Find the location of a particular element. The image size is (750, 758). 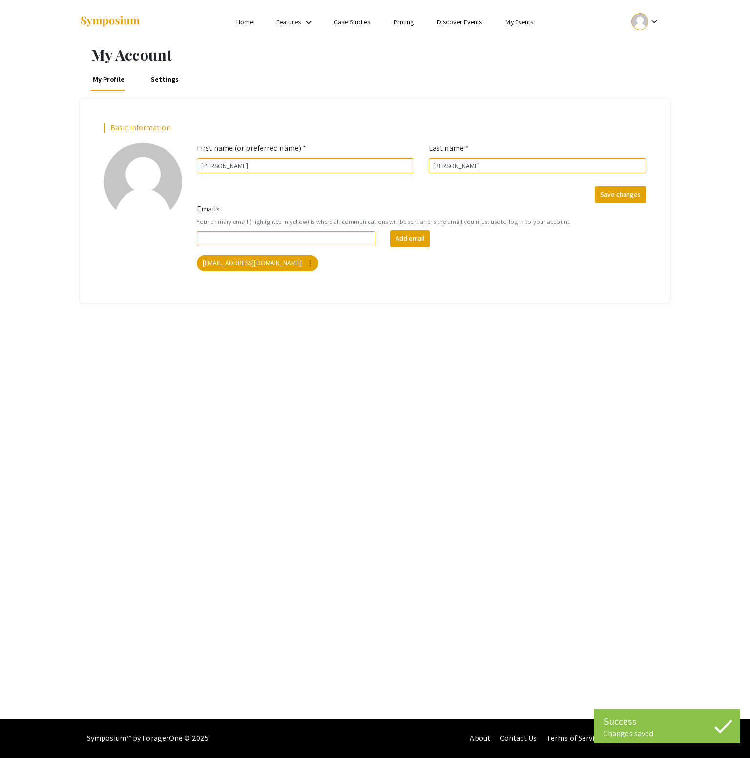

div: Symposium™ by ForagerOne © 2025 is located at coordinates (147, 738).